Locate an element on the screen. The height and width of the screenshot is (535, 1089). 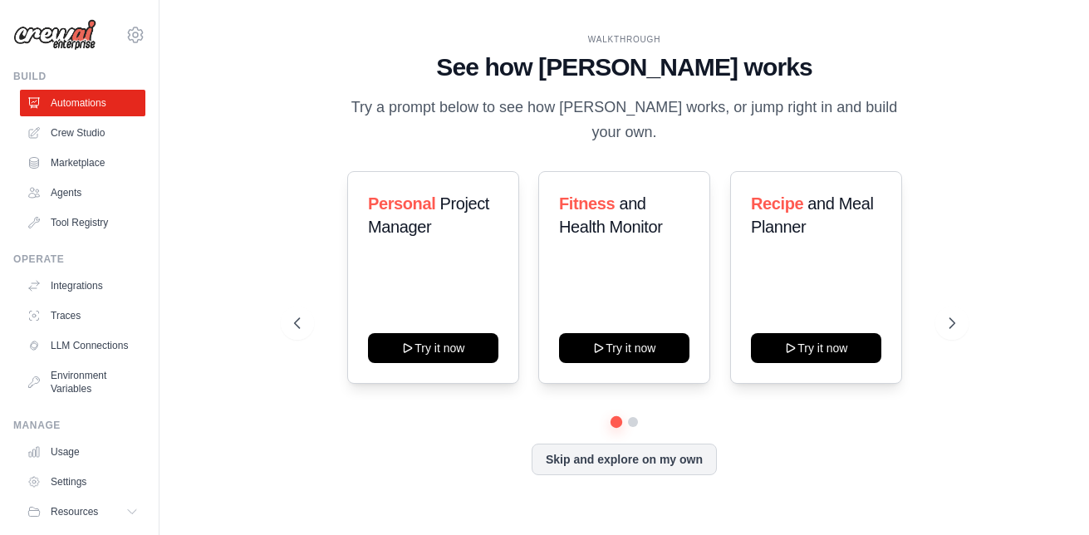
span: Fitness is located at coordinates (586, 203).